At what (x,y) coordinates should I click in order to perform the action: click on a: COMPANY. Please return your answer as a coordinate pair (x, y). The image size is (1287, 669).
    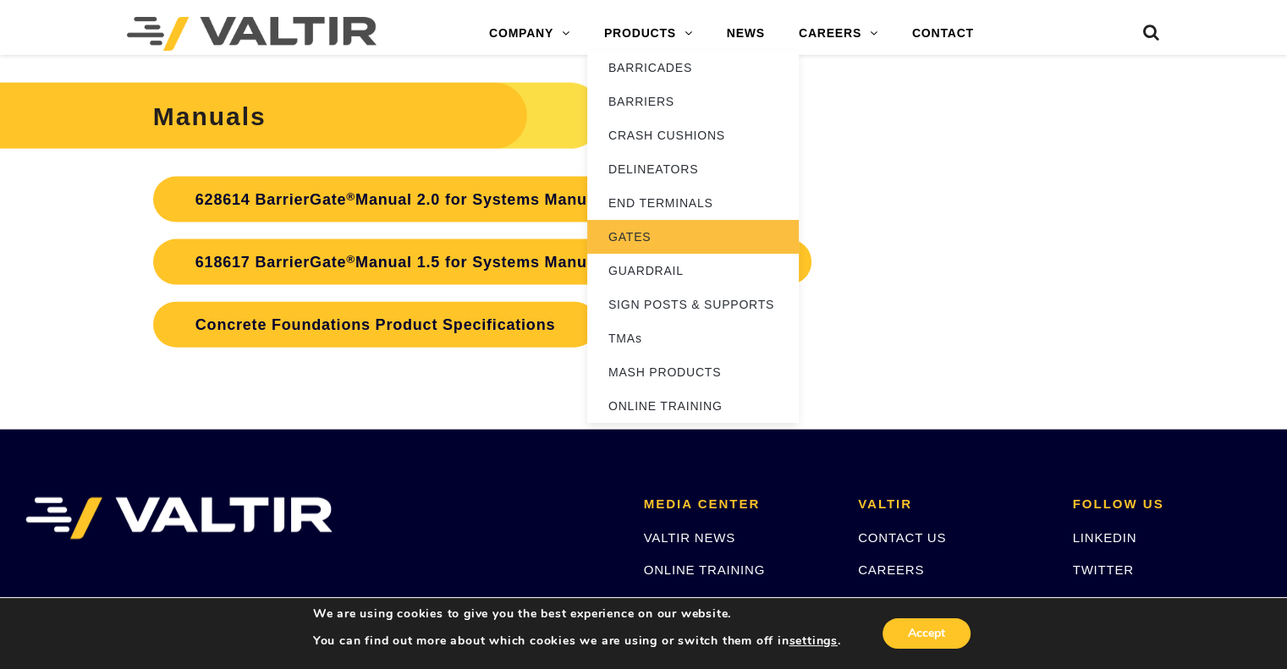
    Looking at the image, I should click on (530, 34).